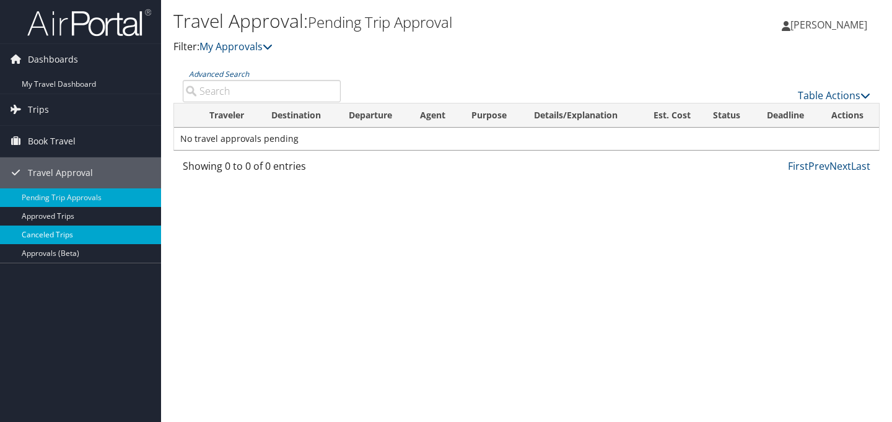 The image size is (892, 422). Describe the element at coordinates (53, 59) in the screenshot. I see `span: Dashboards` at that location.